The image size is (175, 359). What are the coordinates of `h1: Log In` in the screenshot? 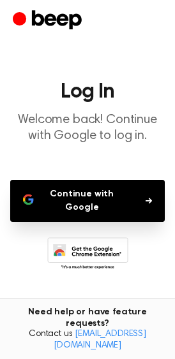 It's located at (87, 92).